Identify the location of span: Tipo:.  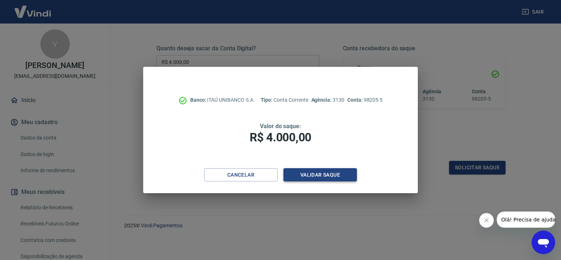
(267, 100).